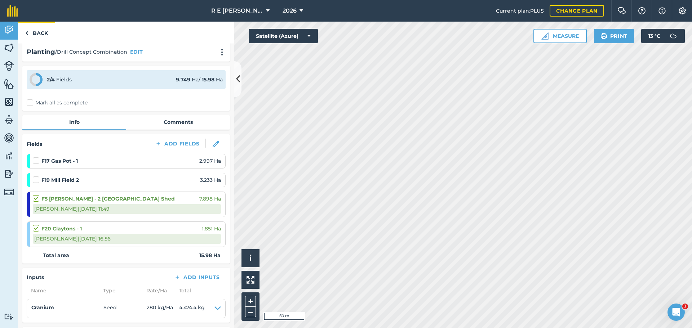 This screenshot has width=692, height=328. Describe the element at coordinates (654, 36) in the screenshot. I see `span: 13 ° C` at that location.